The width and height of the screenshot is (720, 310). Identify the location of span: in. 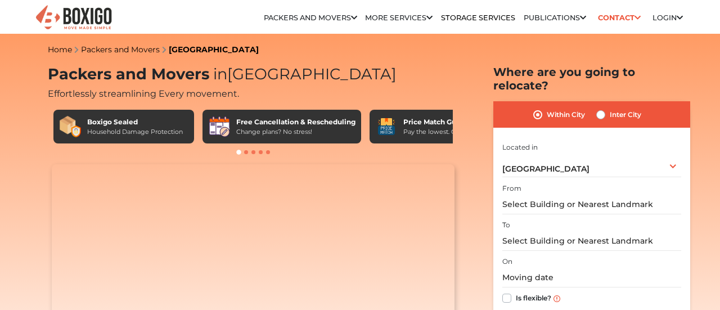
(220, 74).